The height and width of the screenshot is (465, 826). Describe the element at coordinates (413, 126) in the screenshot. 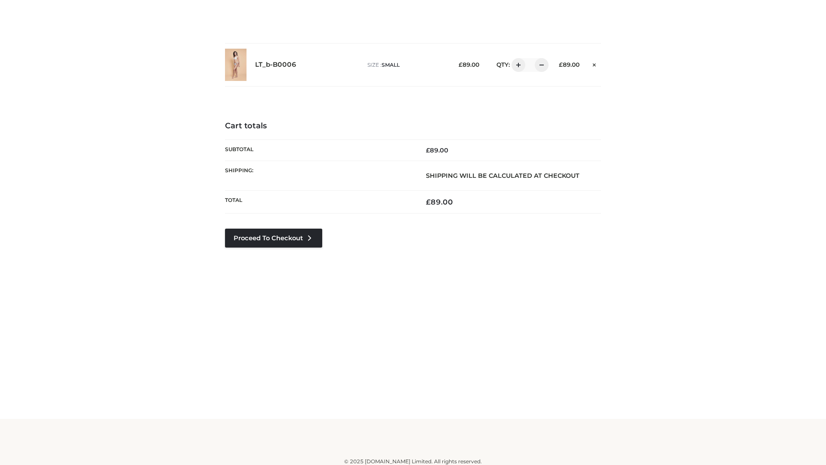

I see `h4: Cart totals` at that location.